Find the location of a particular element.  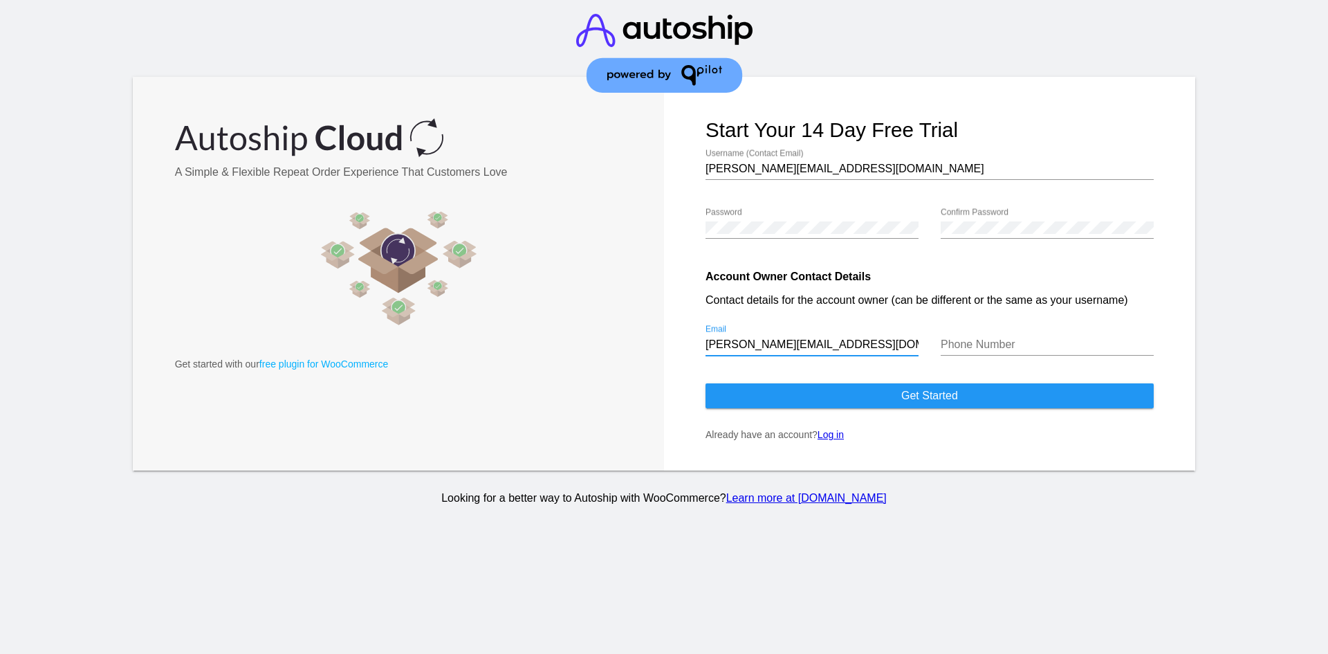

input: Email is located at coordinates (812, 345).